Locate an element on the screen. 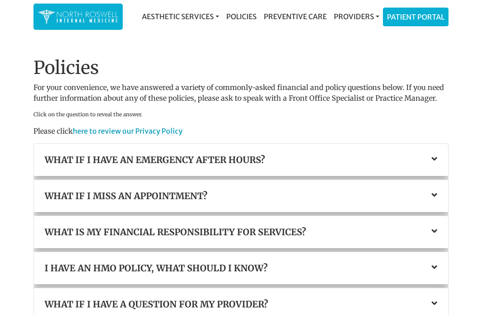 The height and width of the screenshot is (315, 482). h3: I have an HMO policy, what should I know? is located at coordinates (241, 268).